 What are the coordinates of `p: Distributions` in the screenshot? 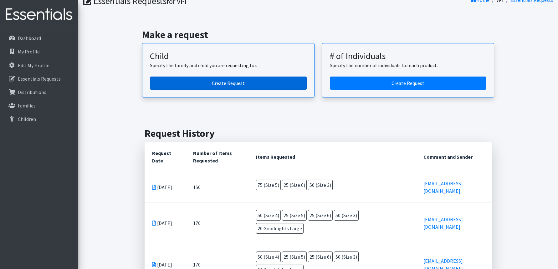 It's located at (32, 92).